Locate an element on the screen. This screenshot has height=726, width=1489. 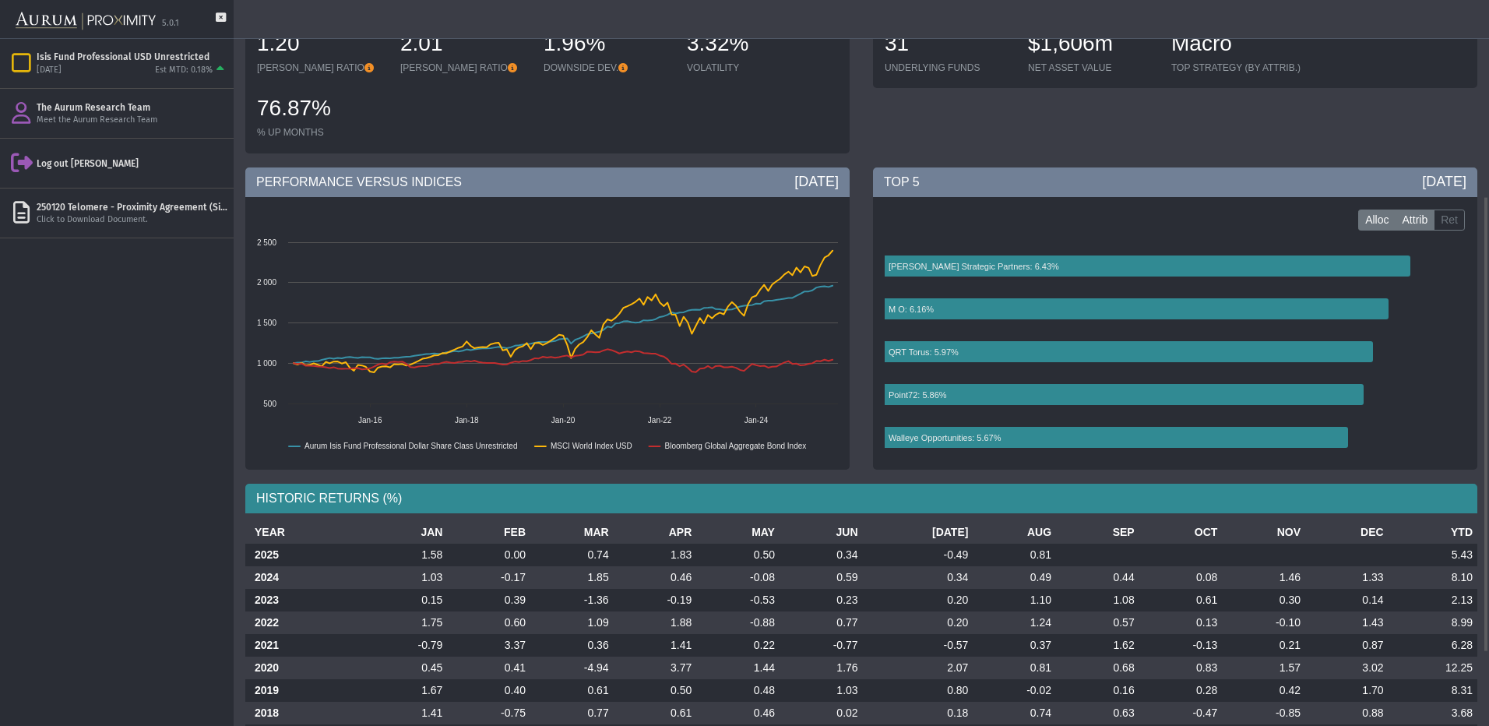
td: 0.61 is located at coordinates (1181, 600).